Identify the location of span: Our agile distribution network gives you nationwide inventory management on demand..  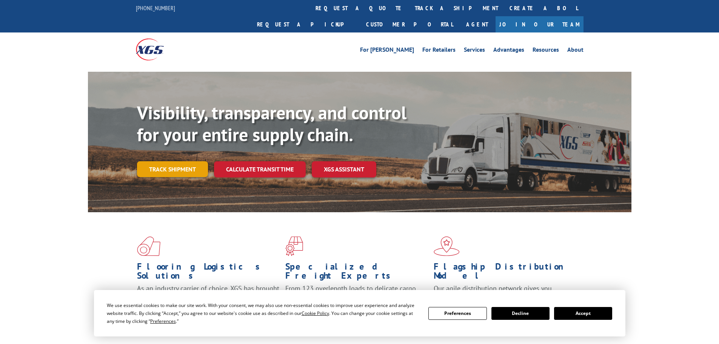
(503, 293).